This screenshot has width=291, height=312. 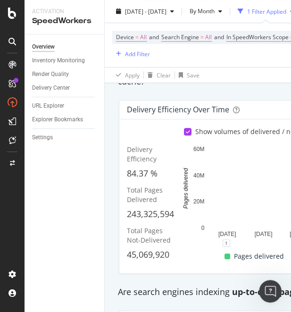 What do you see at coordinates (42, 137) in the screenshot?
I see `div: Settings` at bounding box center [42, 137].